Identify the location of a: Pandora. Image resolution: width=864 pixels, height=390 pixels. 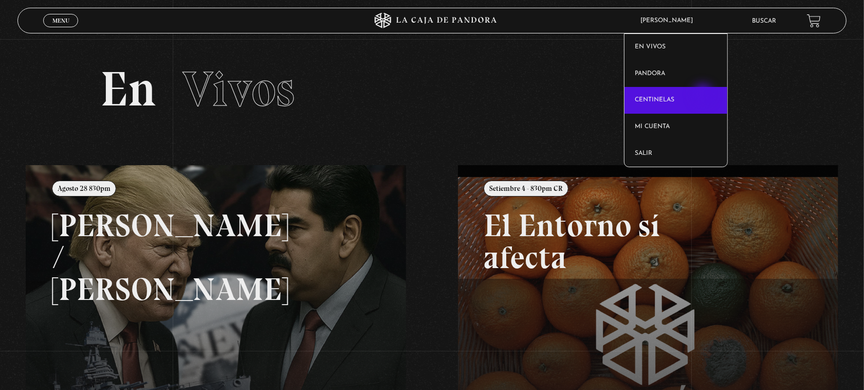
(676, 74).